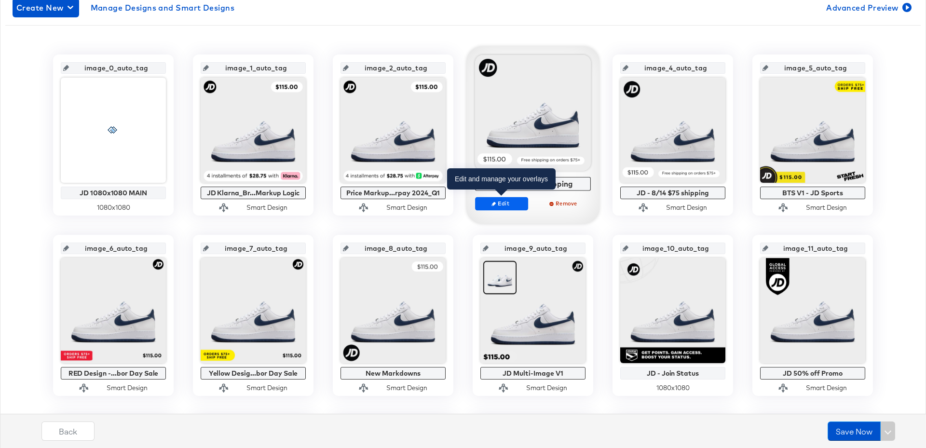 The image size is (926, 448). I want to click on div: JD - Join Status, so click(673, 373).